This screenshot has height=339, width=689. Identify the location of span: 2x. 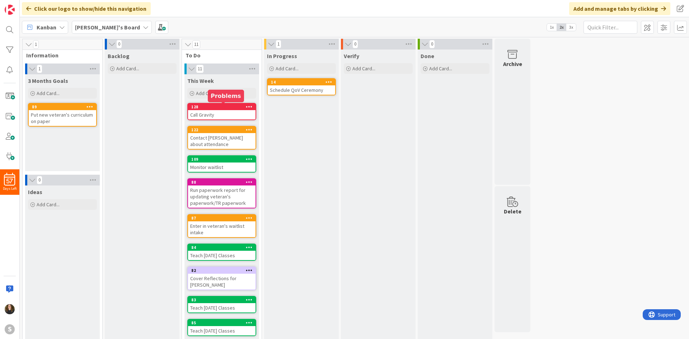
(561, 27).